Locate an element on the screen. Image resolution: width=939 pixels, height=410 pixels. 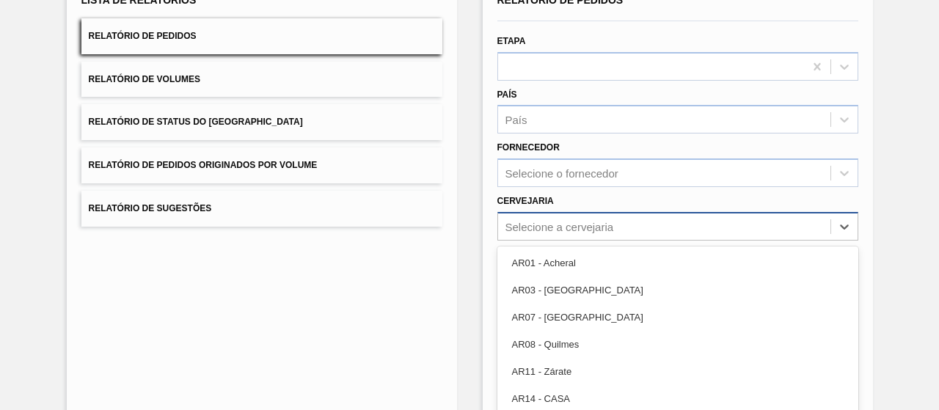
span: Relatório de Pedidos Originados por Volume is located at coordinates (203, 165).